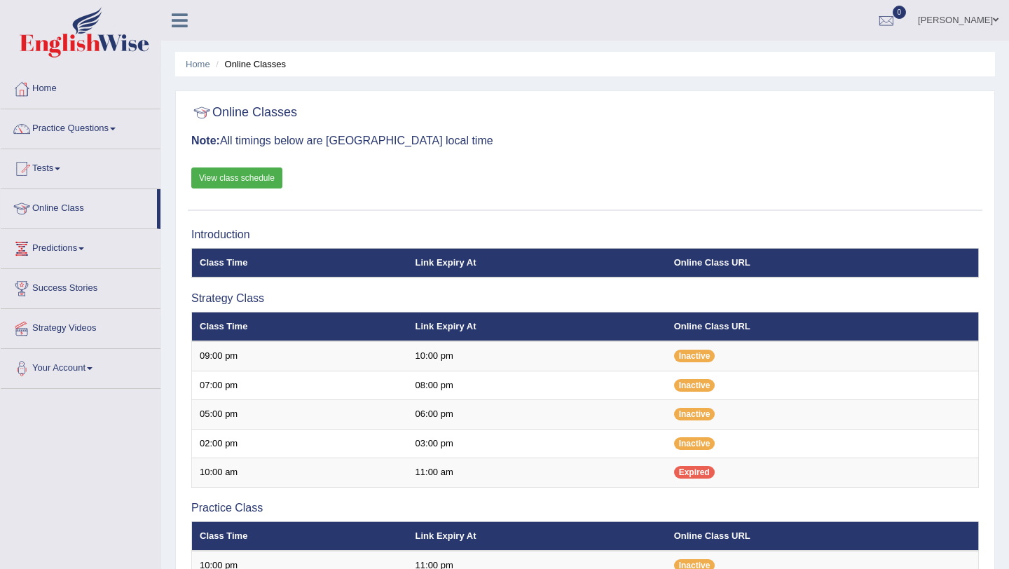 This screenshot has width=1009, height=569. Describe the element at coordinates (585, 299) in the screenshot. I see `h3: Strategy Class` at that location.